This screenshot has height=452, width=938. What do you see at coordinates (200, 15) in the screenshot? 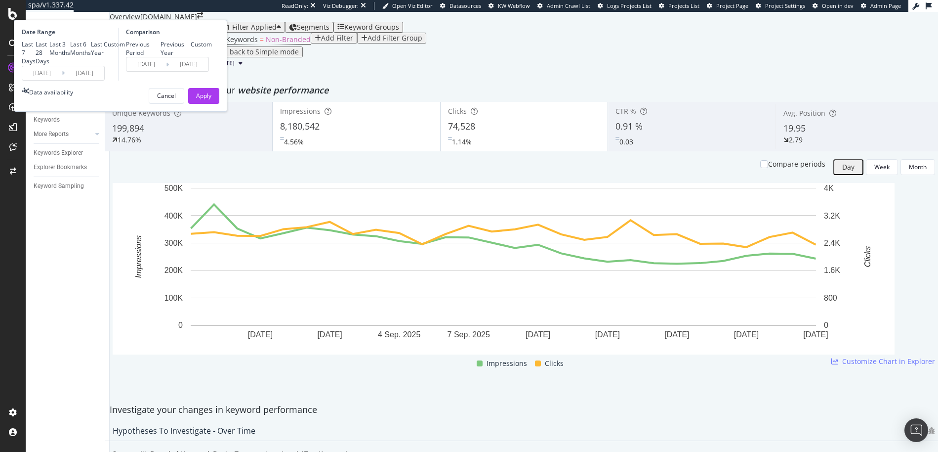
I see `div: arrow-right-arrow-left` at bounding box center [200, 15].